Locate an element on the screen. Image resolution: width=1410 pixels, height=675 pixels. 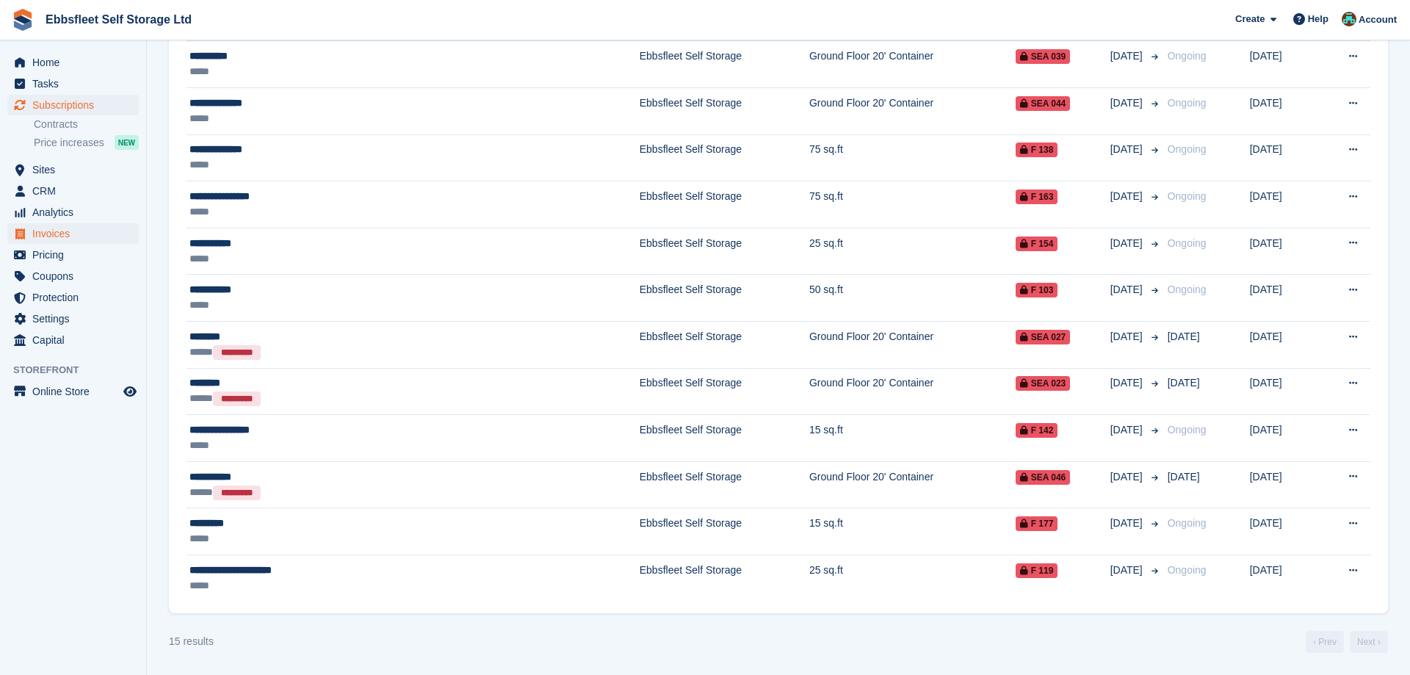
span: F 138 is located at coordinates (1037, 150).